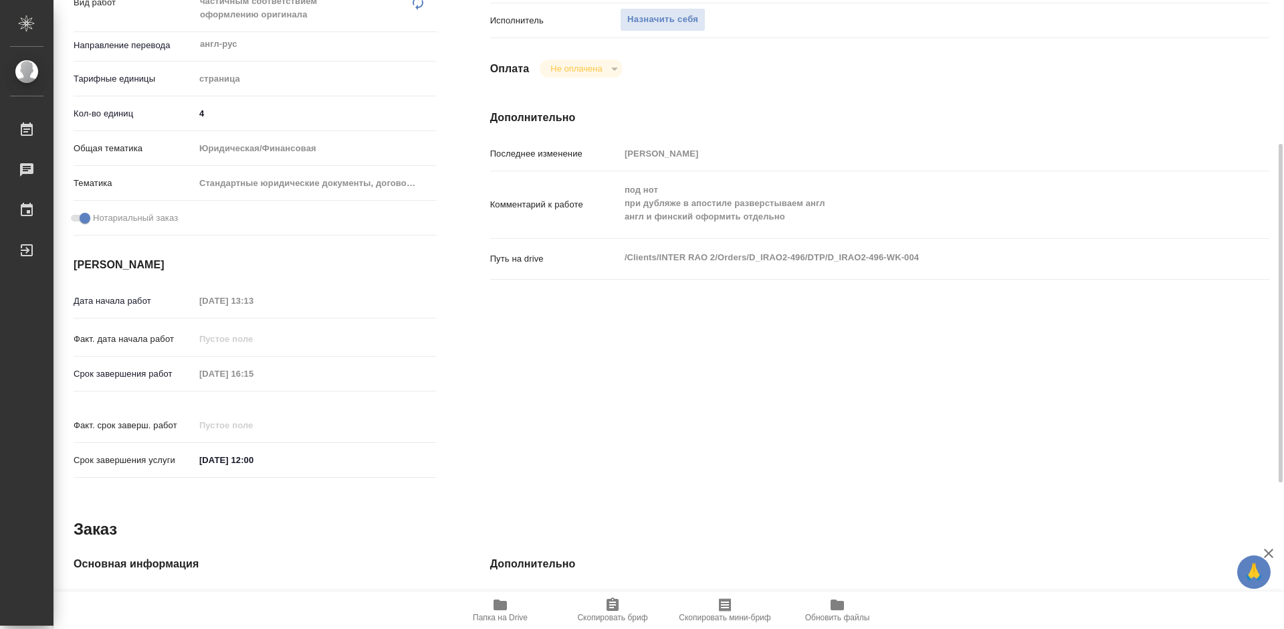  What do you see at coordinates (134, 460) in the screenshot?
I see `p: Срок завершения услуги` at bounding box center [134, 460].